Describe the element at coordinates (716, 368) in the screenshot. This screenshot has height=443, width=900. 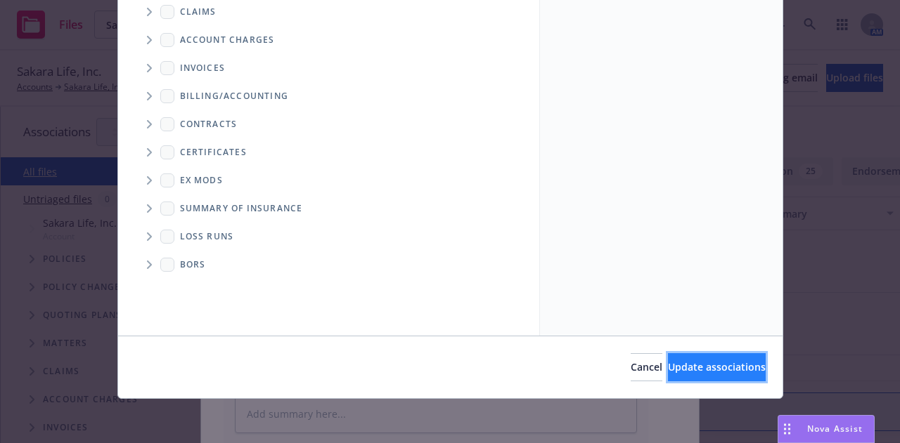
I see `button: Update associations` at that location.